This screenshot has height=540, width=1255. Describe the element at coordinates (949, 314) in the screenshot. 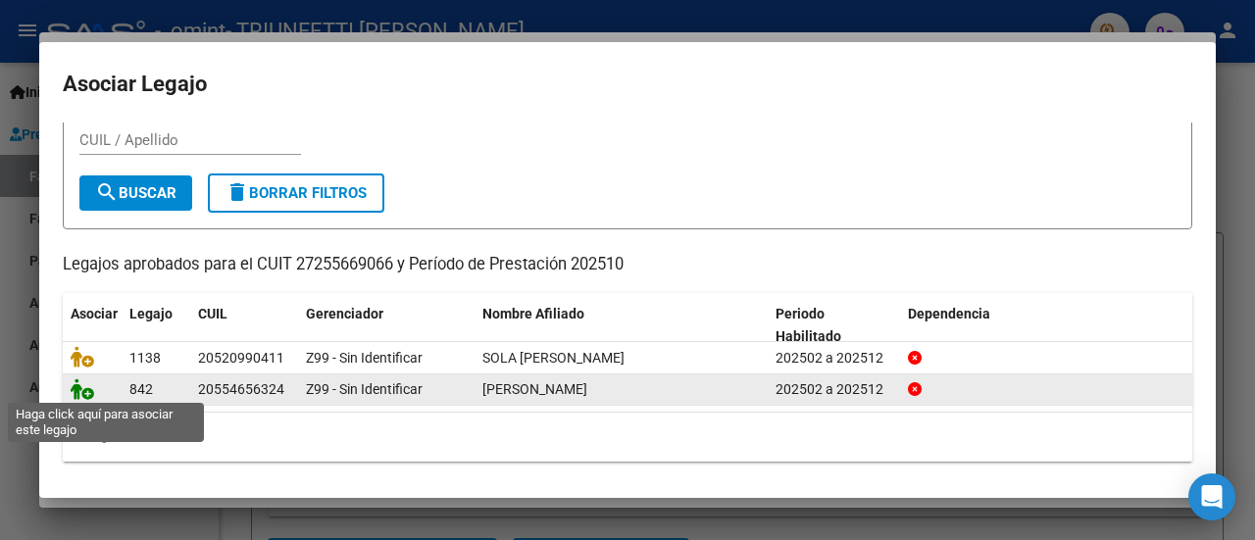

I see `span: Dependencia` at that location.